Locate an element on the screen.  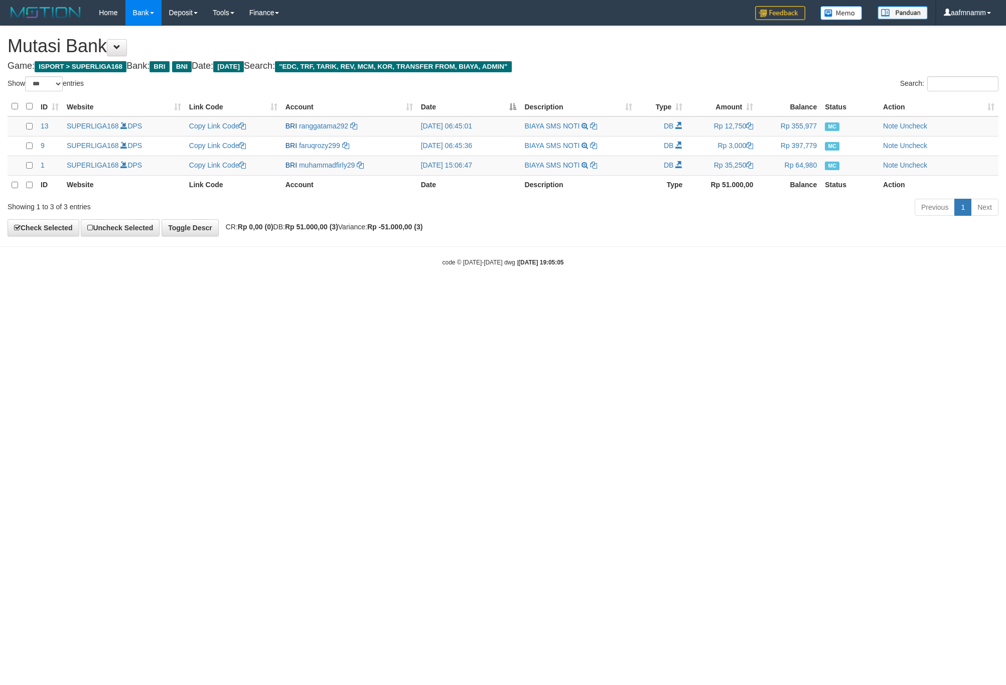
a: faruqrozy299 is located at coordinates (320, 145).